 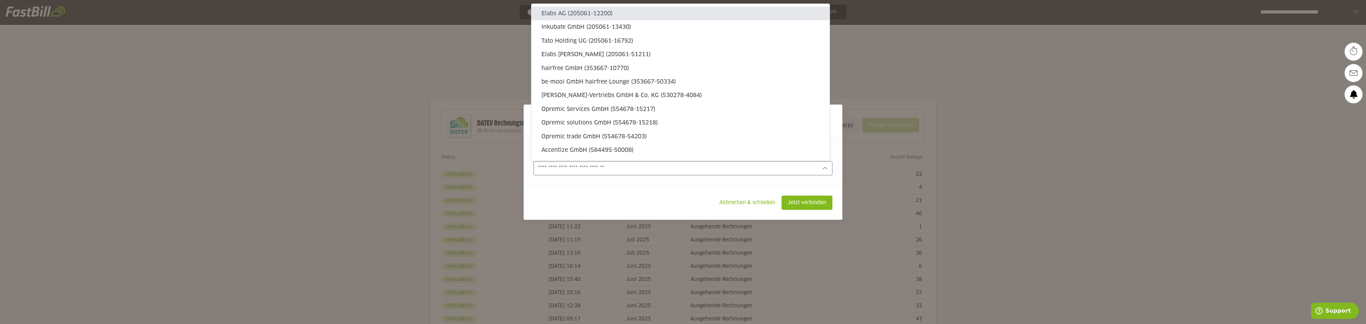 What do you see at coordinates (747, 203) in the screenshot?
I see `sl-button: Abbrechen & schließen` at bounding box center [747, 203].